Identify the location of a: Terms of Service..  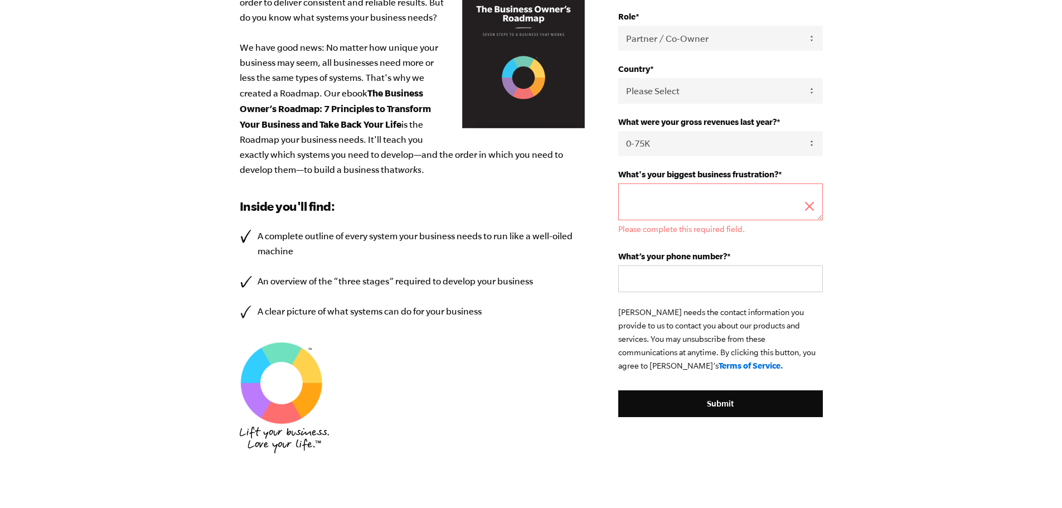
(751, 365).